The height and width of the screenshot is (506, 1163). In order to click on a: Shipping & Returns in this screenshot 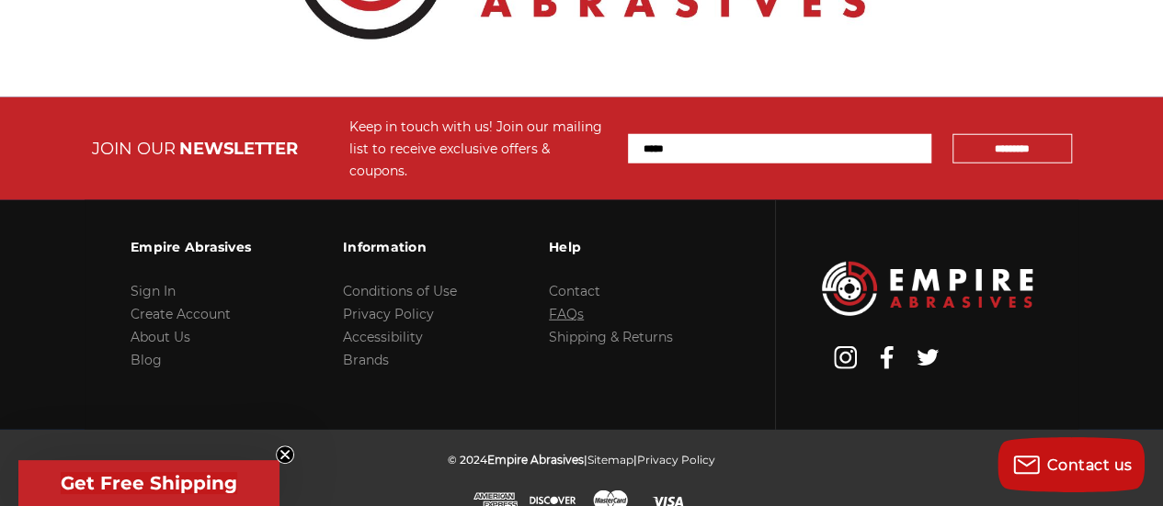, I will do `click(610, 337)`.